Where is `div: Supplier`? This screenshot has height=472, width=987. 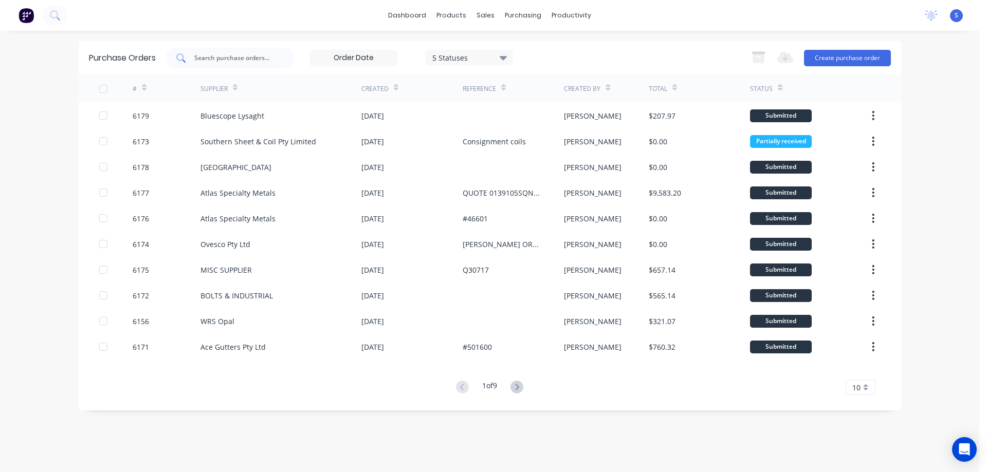
div: Supplier is located at coordinates (214, 89).